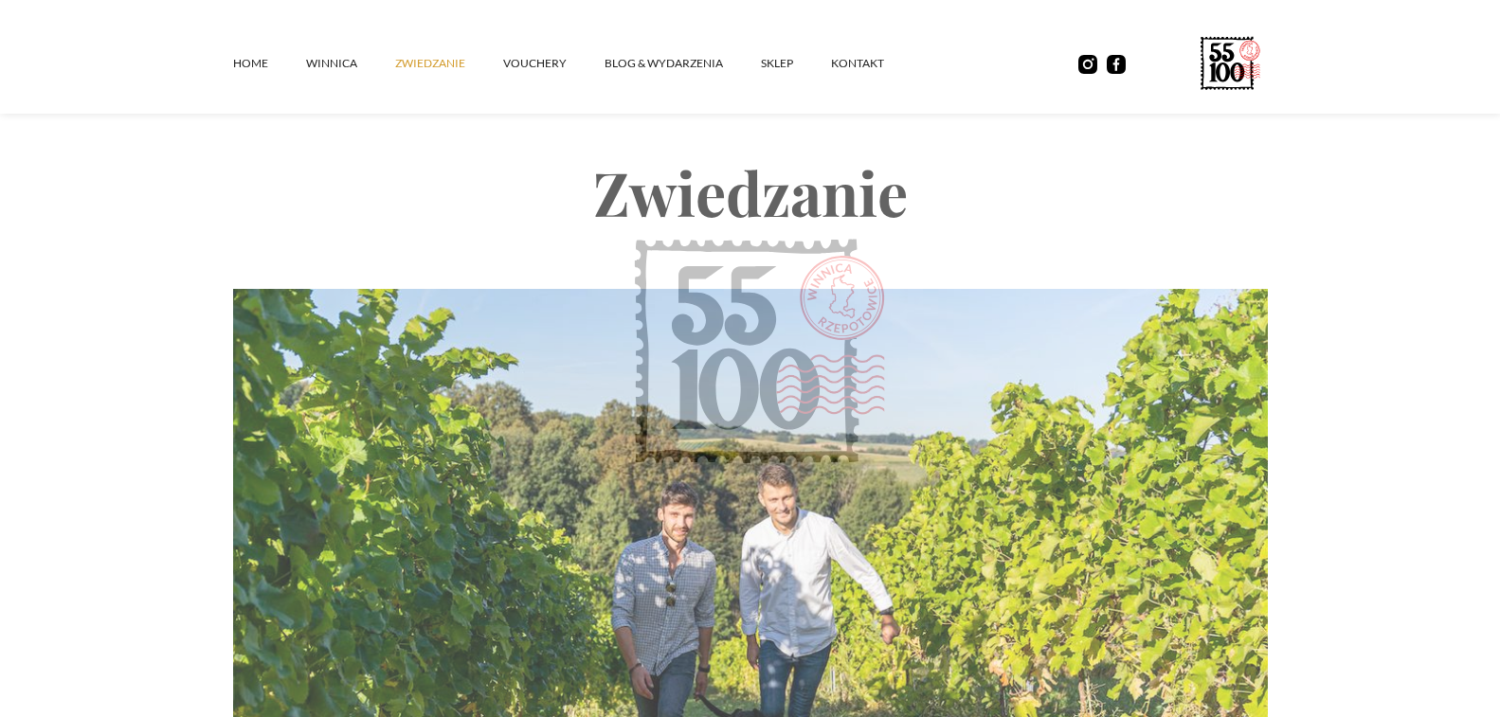  Describe the element at coordinates (682, 63) in the screenshot. I see `a: Blog & Wydarzenia` at that location.